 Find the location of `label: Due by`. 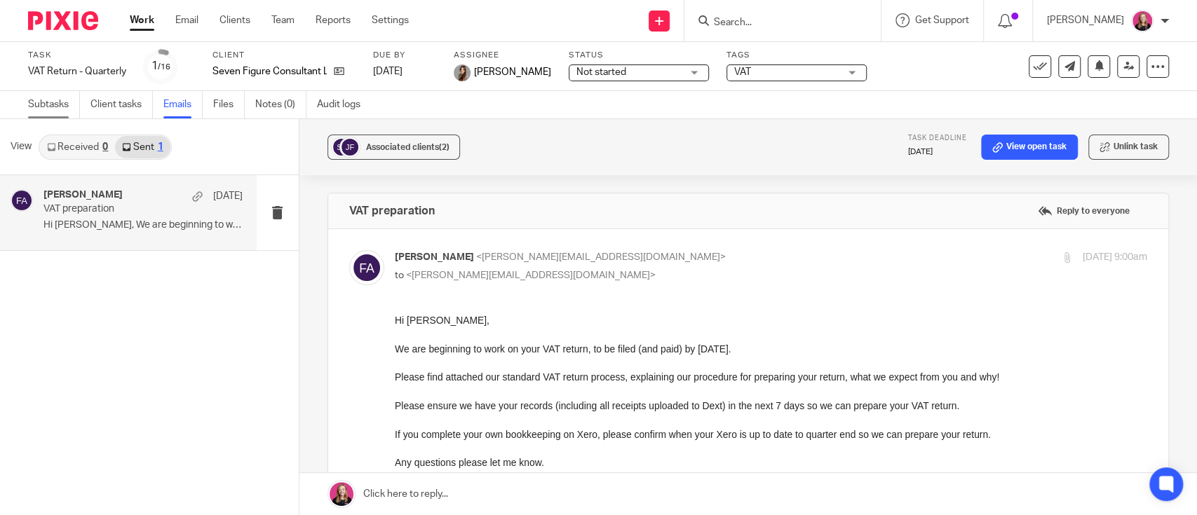

label: Due by is located at coordinates (405, 55).